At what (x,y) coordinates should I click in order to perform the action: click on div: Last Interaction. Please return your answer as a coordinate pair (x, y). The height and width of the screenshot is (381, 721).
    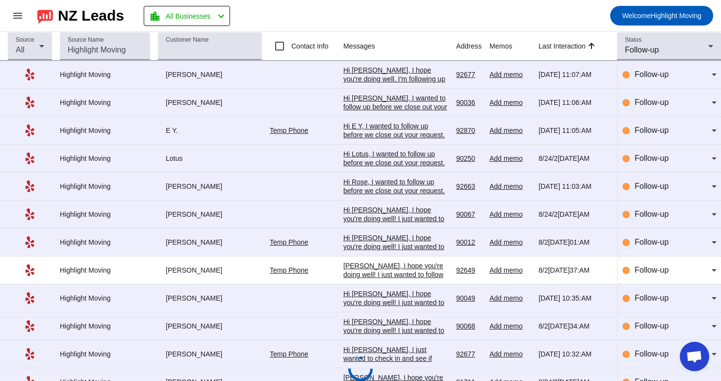
    Looking at the image, I should click on (562, 46).